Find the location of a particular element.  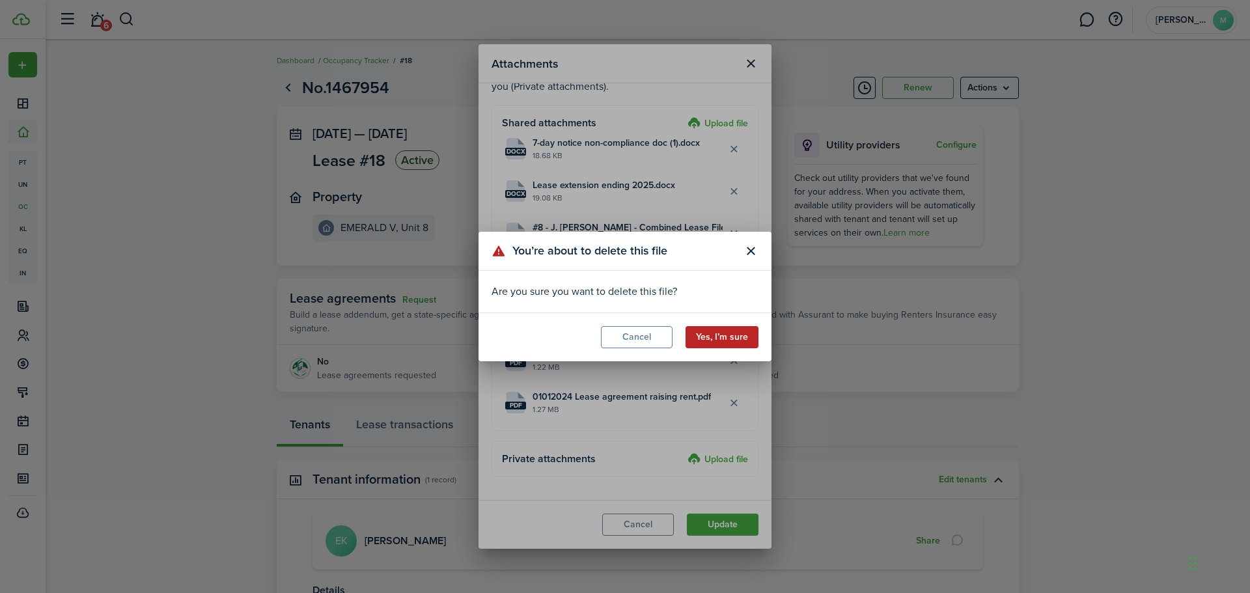

span: You’re about to delete this file is located at coordinates (590, 251).